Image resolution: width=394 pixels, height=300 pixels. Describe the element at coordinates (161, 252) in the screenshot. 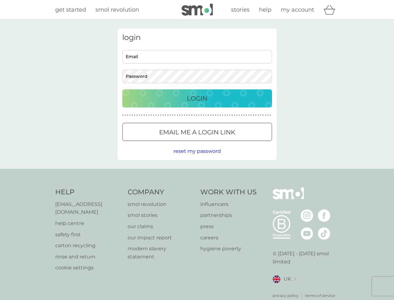

I see `a: modern slavery statement` at that location.